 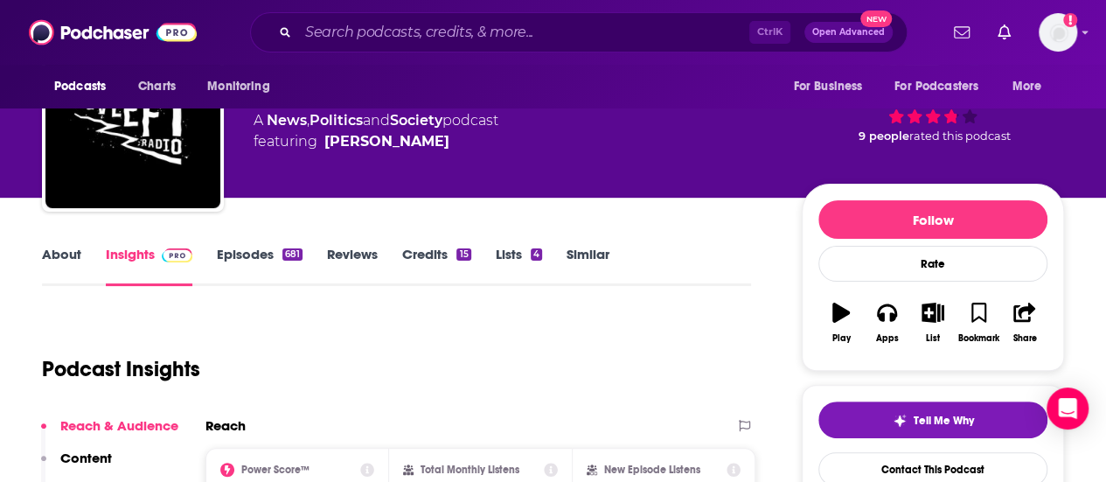 What do you see at coordinates (900, 421) in the screenshot?
I see `img: tell me why sparkle` at bounding box center [900, 421].